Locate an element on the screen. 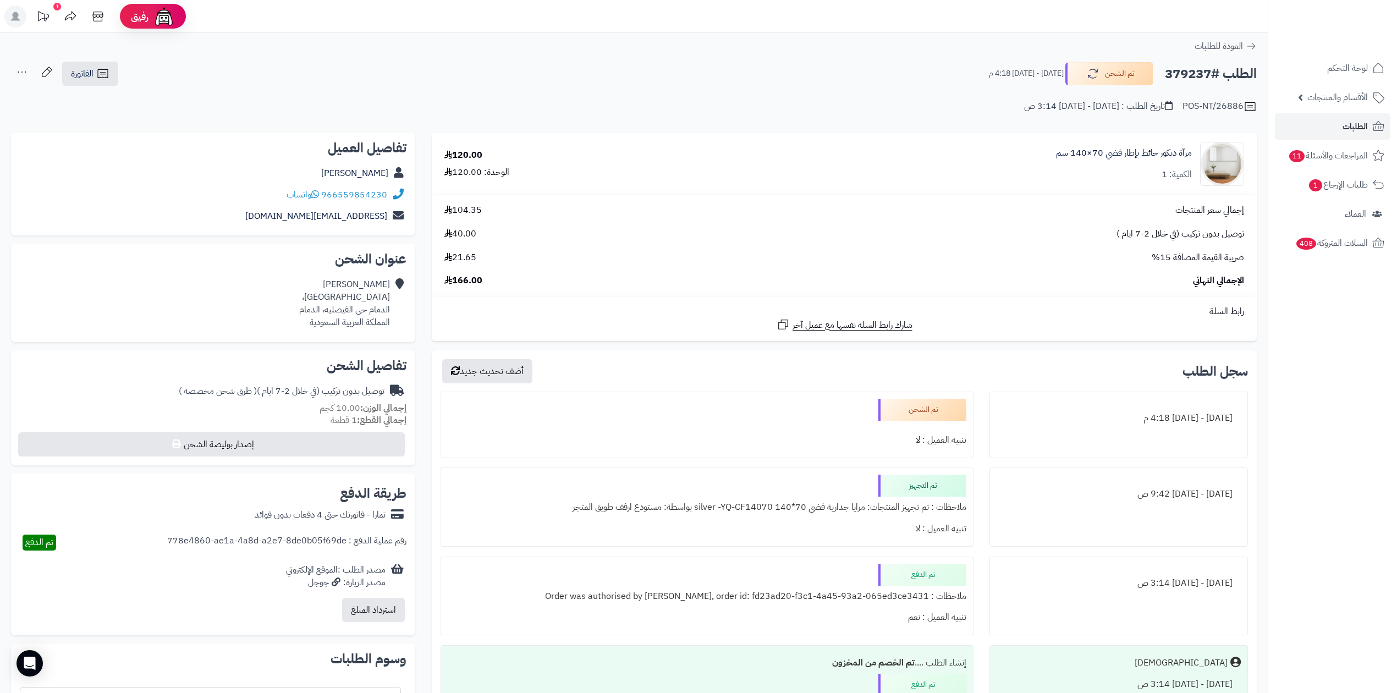  a: تحديثات المنصة is located at coordinates (43, 18).